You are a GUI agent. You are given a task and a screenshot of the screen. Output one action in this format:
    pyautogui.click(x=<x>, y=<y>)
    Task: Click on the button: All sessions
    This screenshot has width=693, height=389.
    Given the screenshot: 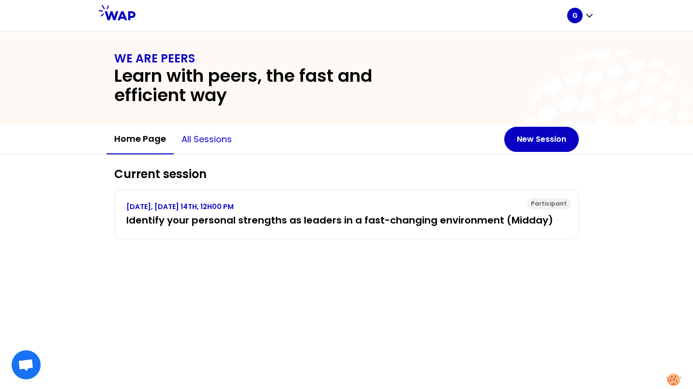 What is the action you would take?
    pyautogui.click(x=207, y=139)
    